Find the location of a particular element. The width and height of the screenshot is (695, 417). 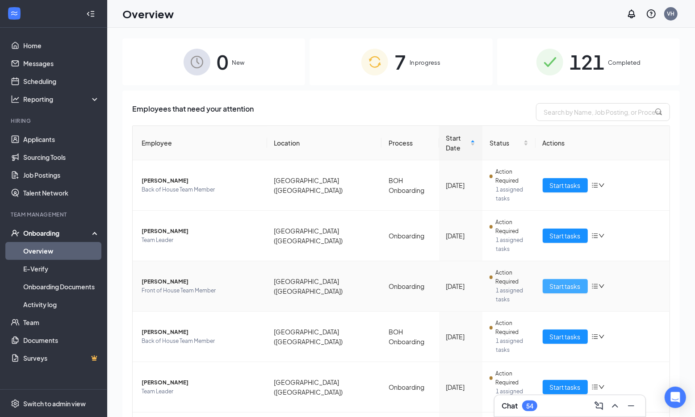

svg: Analysis is located at coordinates (15, 99).